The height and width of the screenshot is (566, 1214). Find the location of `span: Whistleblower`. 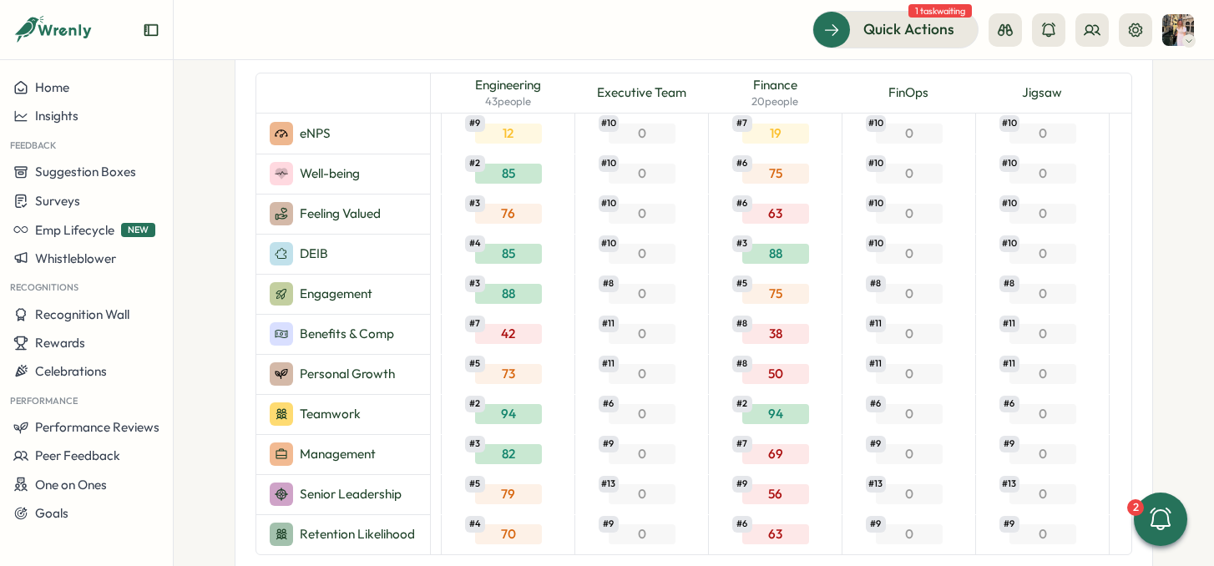

span: Whistleblower is located at coordinates (75, 258).